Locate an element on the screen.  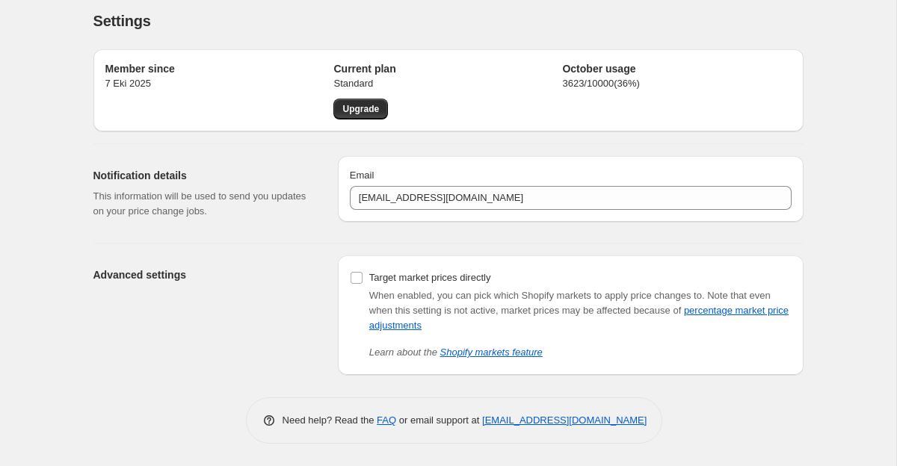
span: Target market prices directly is located at coordinates (430, 277).